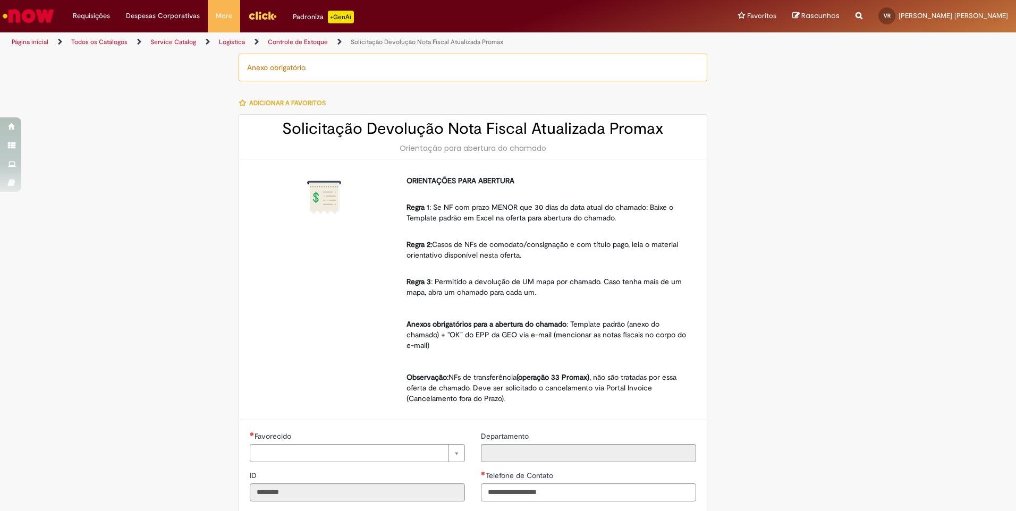 The width and height of the screenshot is (1016, 511). Describe the element at coordinates (254, 476) in the screenshot. I see `span: Somente leitura - ID` at that location.